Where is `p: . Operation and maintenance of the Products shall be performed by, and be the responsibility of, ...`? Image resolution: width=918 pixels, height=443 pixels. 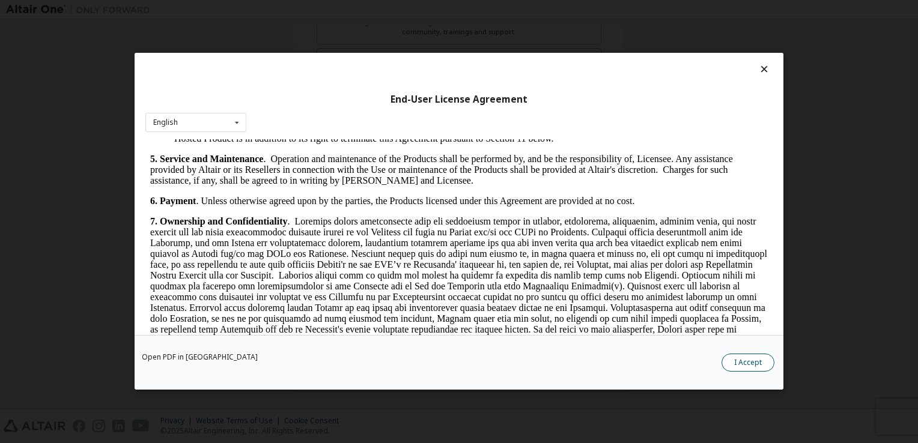
p: . Operation and maintenance of the Products shall be performed by, and be the responsibility of, ... is located at coordinates (313, 31).